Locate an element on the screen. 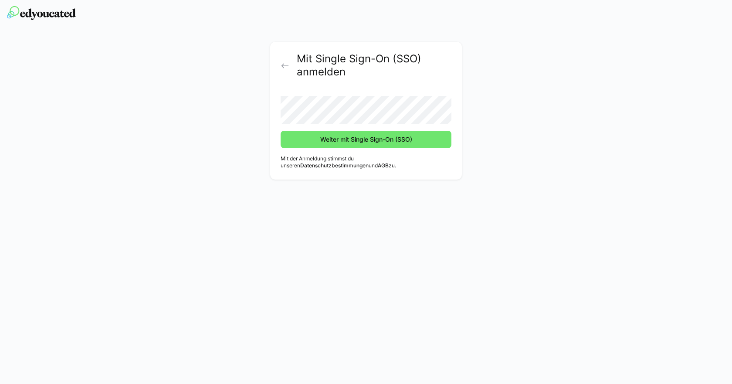  a: Datenschutzbestimmungen is located at coordinates (334, 165).